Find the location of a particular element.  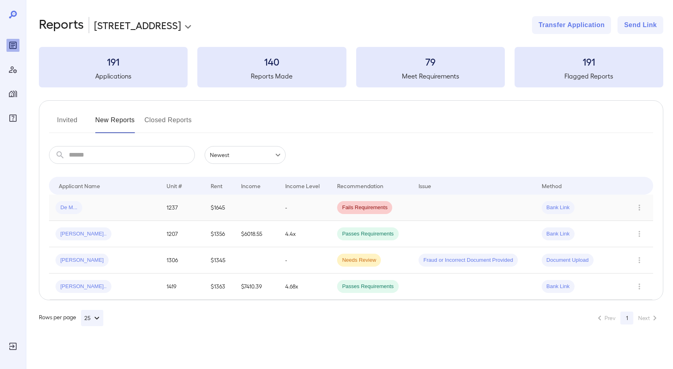

button: New Reports is located at coordinates (115, 124).